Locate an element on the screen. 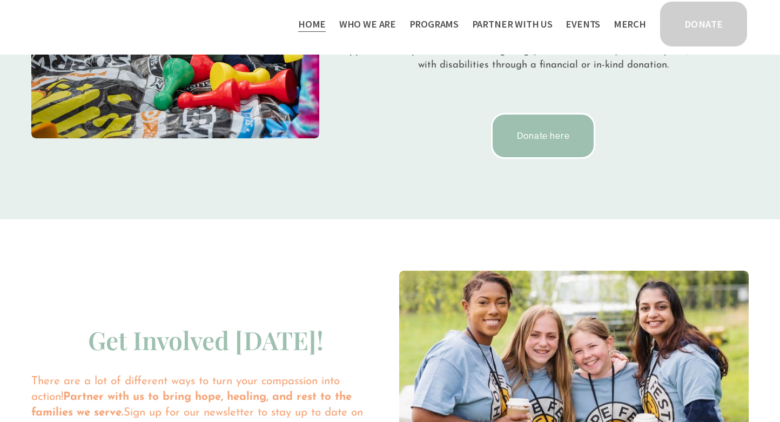  strong: Partner with us to bring hope, healing, and rest to the families we serve. is located at coordinates (193, 404).